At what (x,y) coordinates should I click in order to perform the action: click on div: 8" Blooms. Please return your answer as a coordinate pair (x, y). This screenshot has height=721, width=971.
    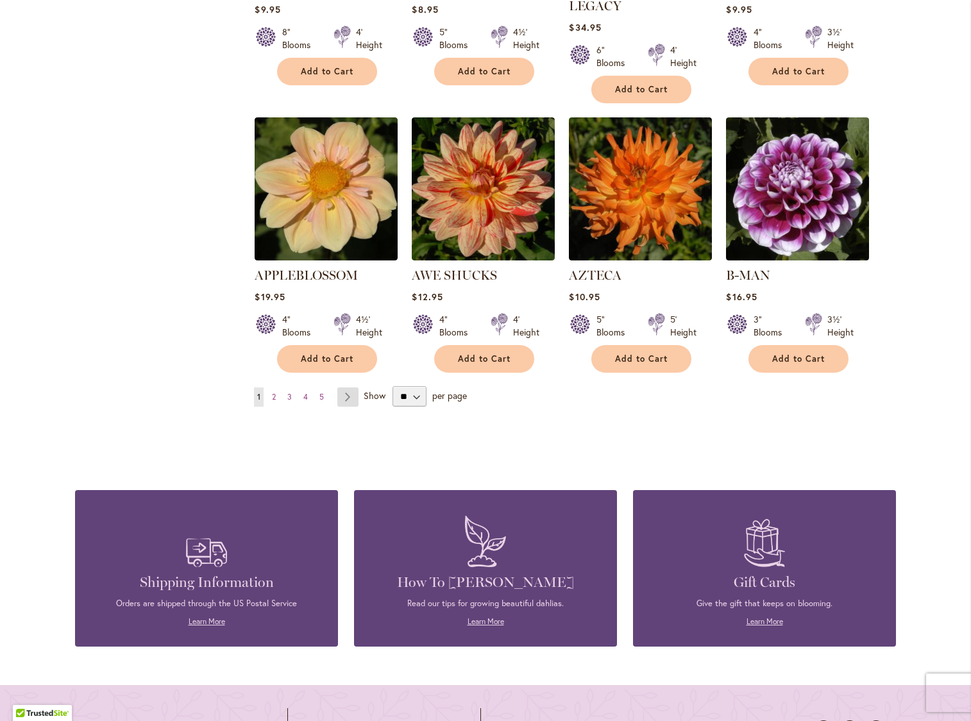
    Looking at the image, I should click on (300, 38).